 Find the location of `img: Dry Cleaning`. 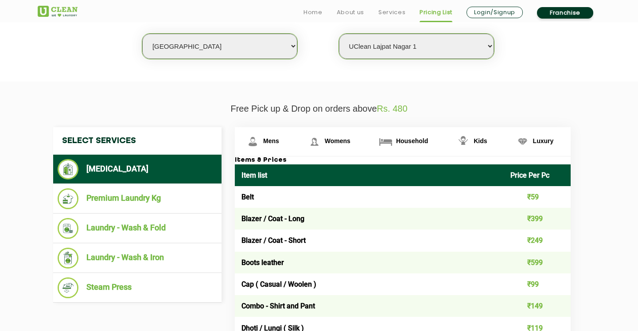

img: Dry Cleaning is located at coordinates (68, 169).